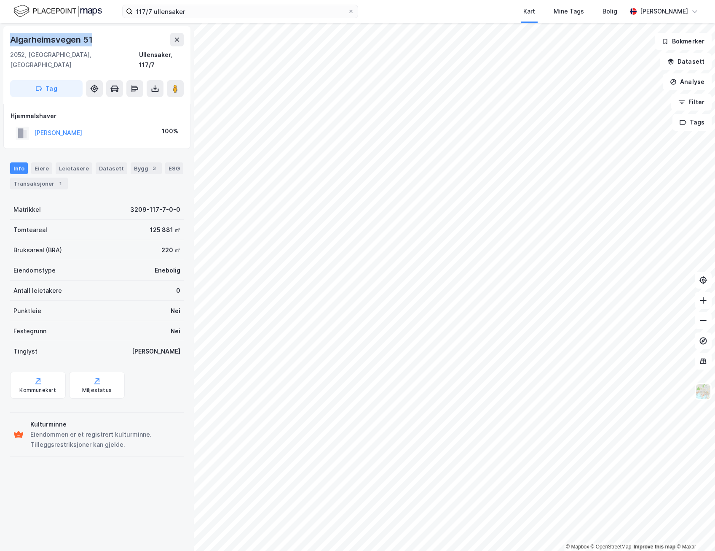 This screenshot has height=551, width=715. Describe the element at coordinates (27, 311) in the screenshot. I see `div: Punktleie` at that location.